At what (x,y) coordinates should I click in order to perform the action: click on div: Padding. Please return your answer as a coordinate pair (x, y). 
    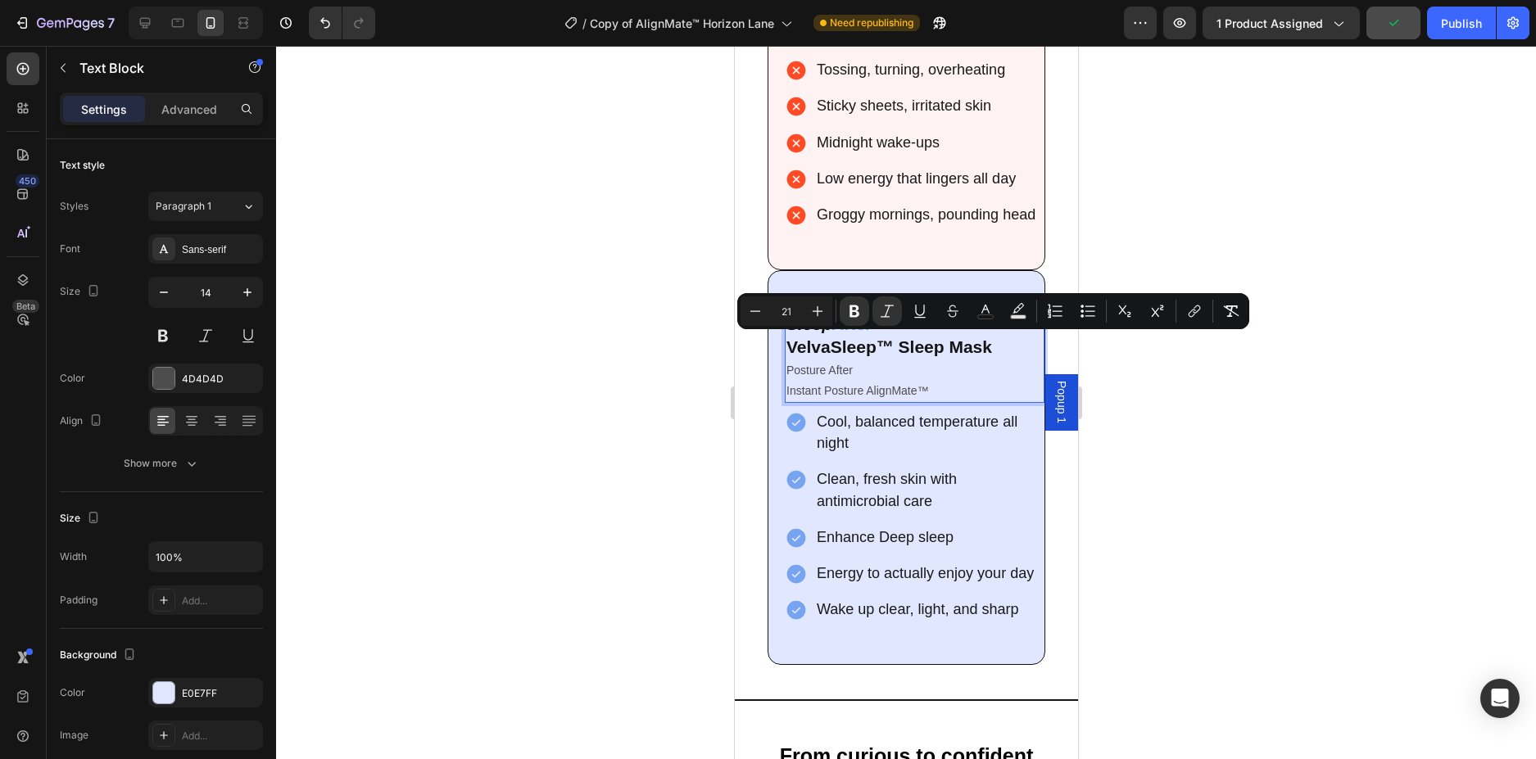
    Looking at the image, I should click on (79, 600).